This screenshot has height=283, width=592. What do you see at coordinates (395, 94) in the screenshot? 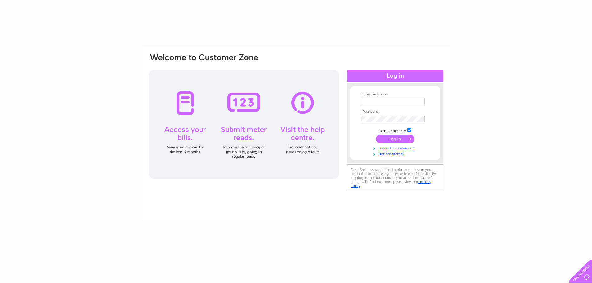
I see `th: Email Address:` at bounding box center [395, 94].